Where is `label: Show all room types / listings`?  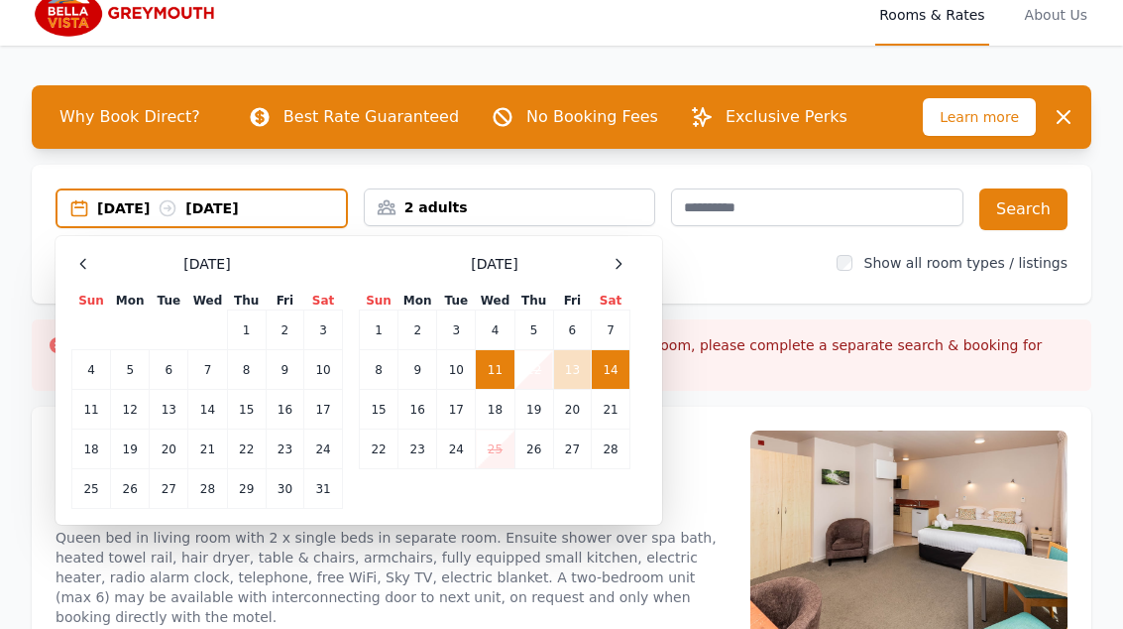 label: Show all room types / listings is located at coordinates (966, 263).